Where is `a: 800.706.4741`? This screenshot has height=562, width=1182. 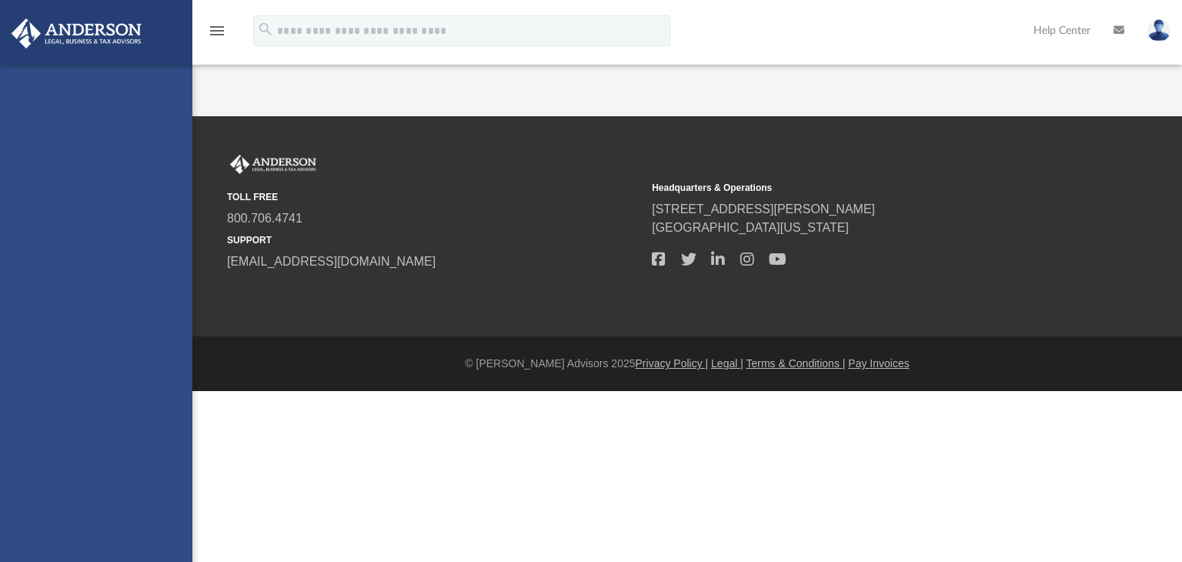 a: 800.706.4741 is located at coordinates (265, 218).